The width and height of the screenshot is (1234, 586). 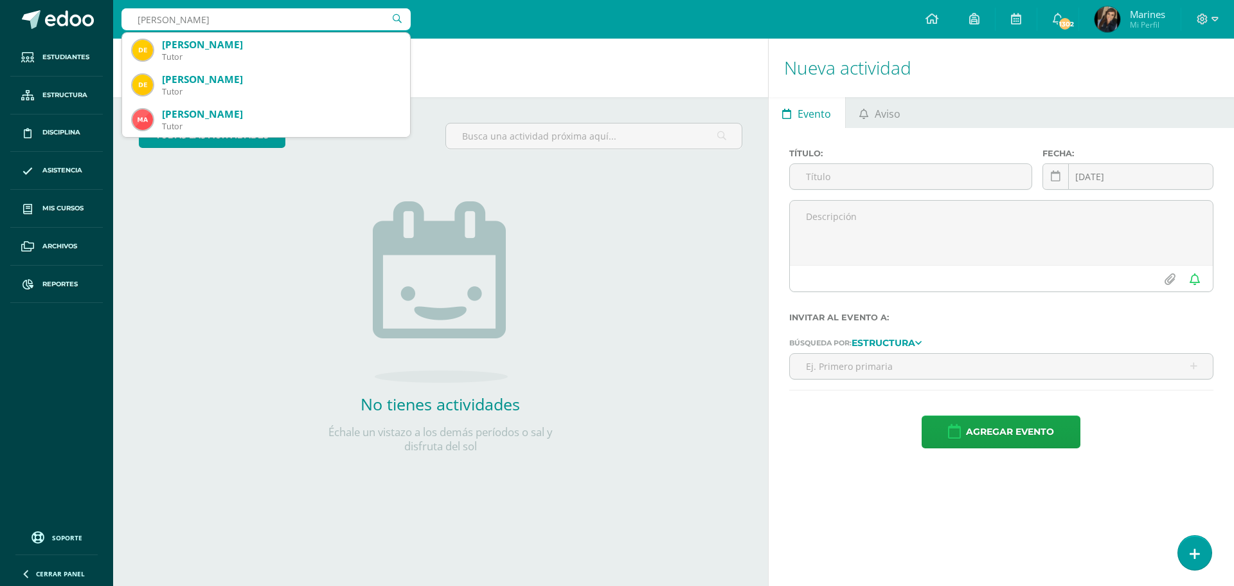 I want to click on a: Aviso, so click(x=880, y=113).